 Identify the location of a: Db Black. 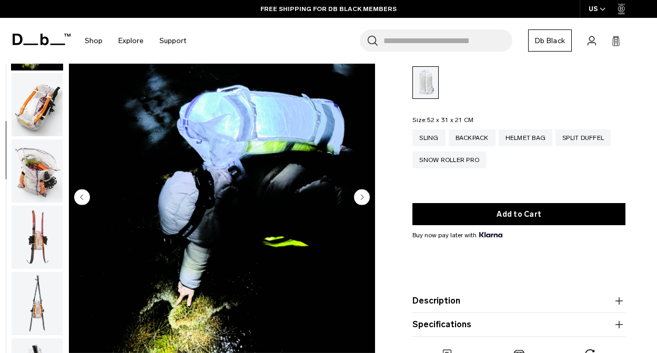
(549, 40).